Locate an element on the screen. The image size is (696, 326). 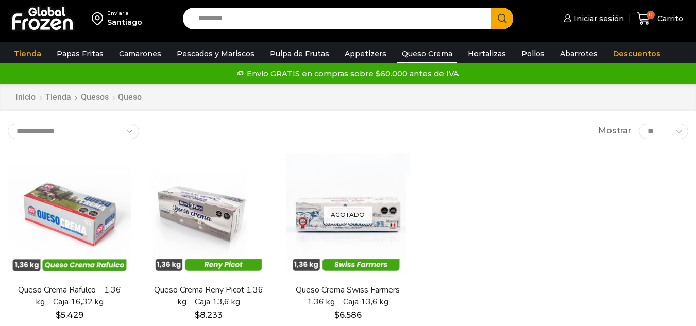
a: Queso Crema Swiss Farmers 1,36 kg – Caja 13,6 kg is located at coordinates (348, 296).